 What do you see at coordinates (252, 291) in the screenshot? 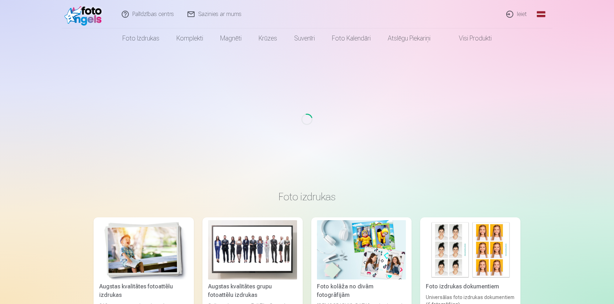
I see `div: Augstas kvalitātes grupu fotoattēlu izdrukas` at bounding box center [252, 291].